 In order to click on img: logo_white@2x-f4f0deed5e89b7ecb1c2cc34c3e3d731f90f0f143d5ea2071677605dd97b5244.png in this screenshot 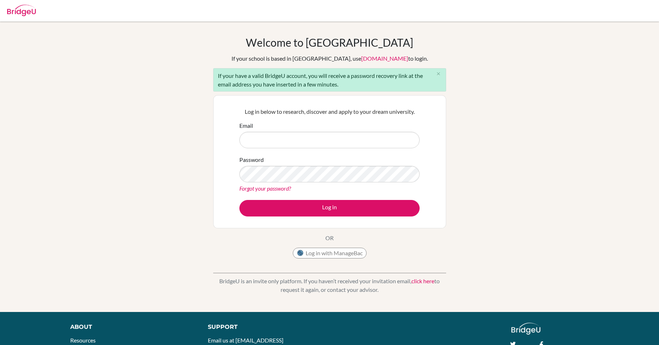, I will do `click(526, 328)`.